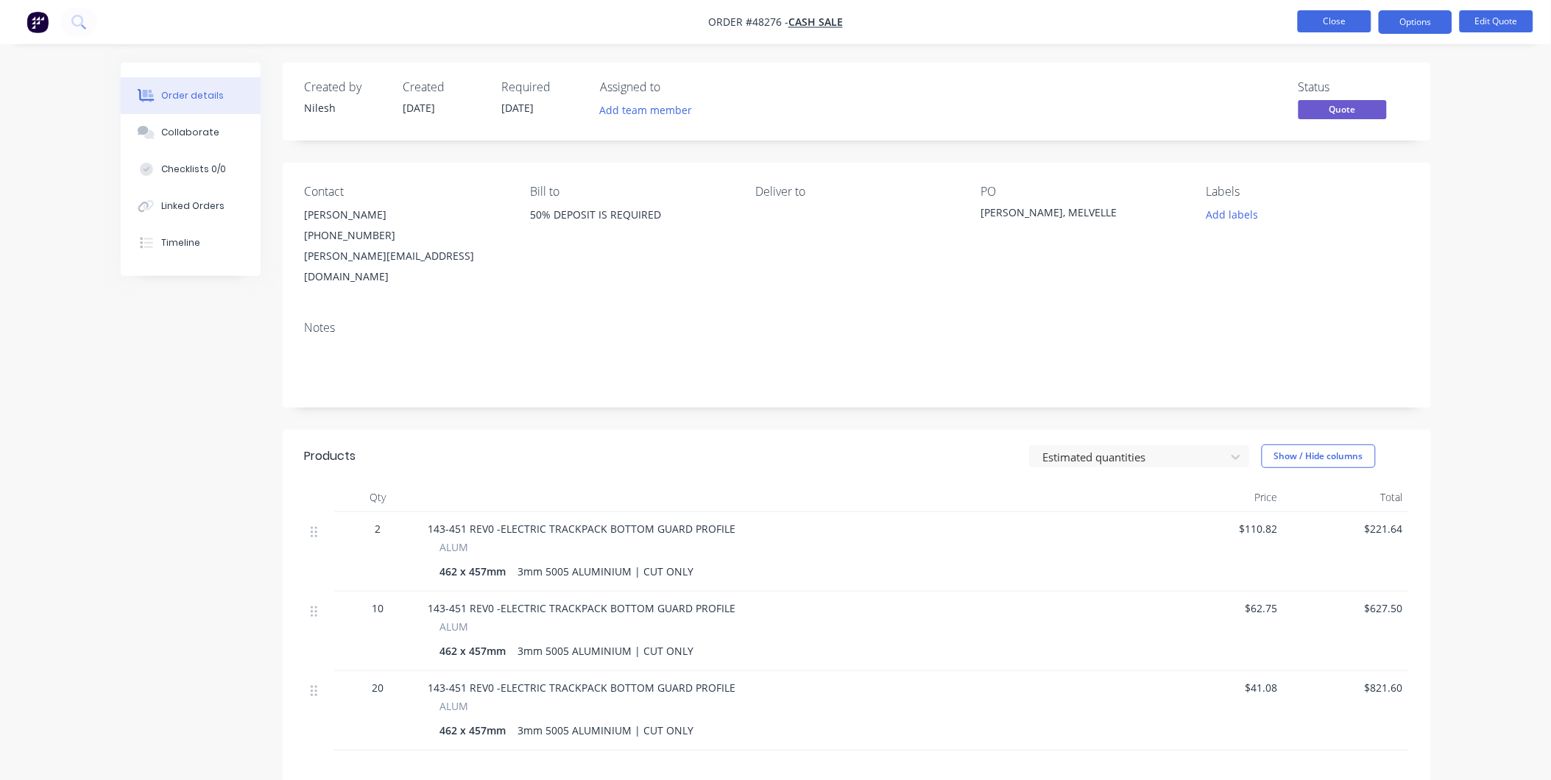  I want to click on a: CASH SALE, so click(816, 22).